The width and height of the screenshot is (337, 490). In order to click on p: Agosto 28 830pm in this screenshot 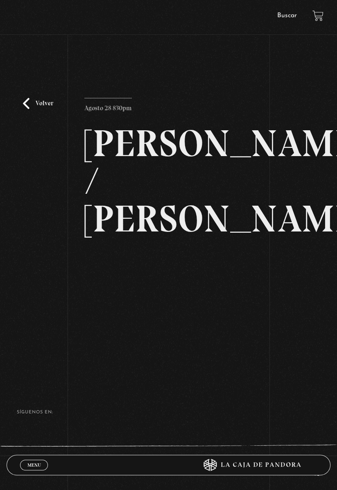, I will do `click(108, 106)`.